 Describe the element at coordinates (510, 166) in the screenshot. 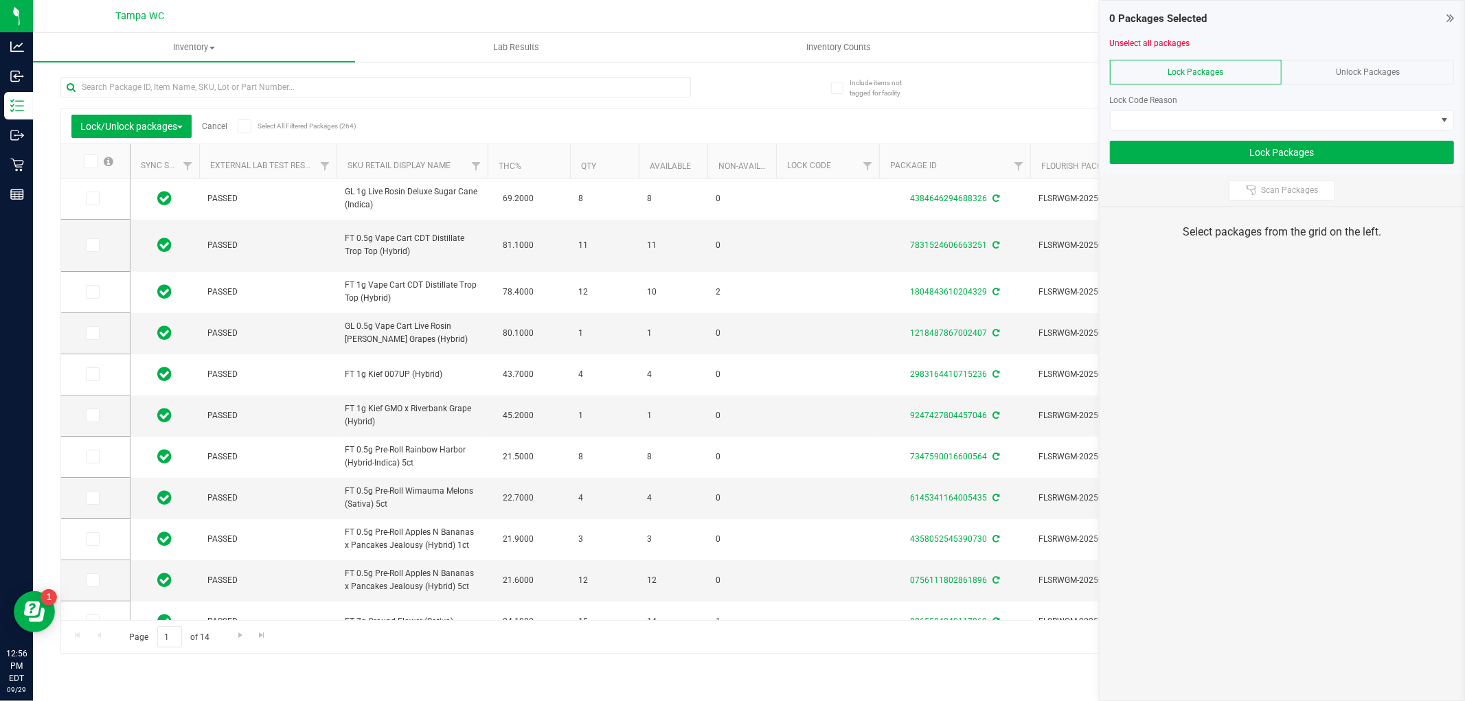

I see `a: THC%` at that location.